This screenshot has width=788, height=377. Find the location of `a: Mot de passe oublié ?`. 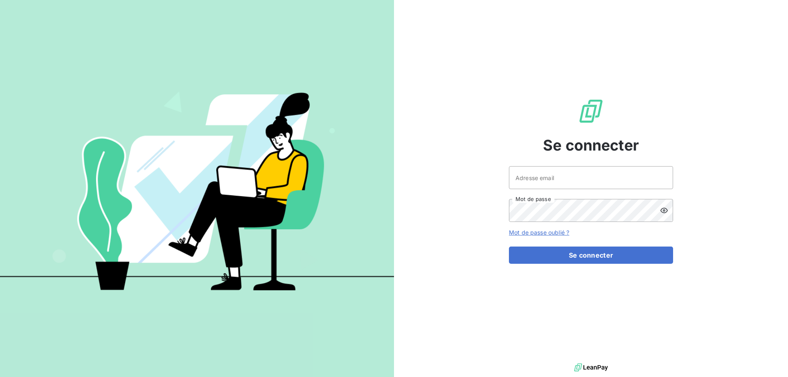

a: Mot de passe oublié ? is located at coordinates (539, 232).